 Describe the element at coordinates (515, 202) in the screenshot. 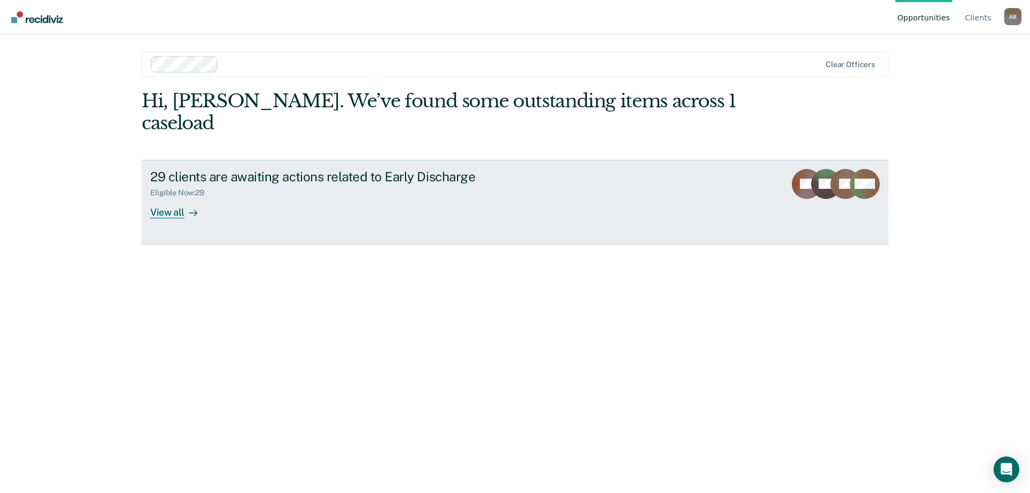

I see `a: 29 clients are awaiting actions related to Early DischargeEligible Now:29View all` at that location.